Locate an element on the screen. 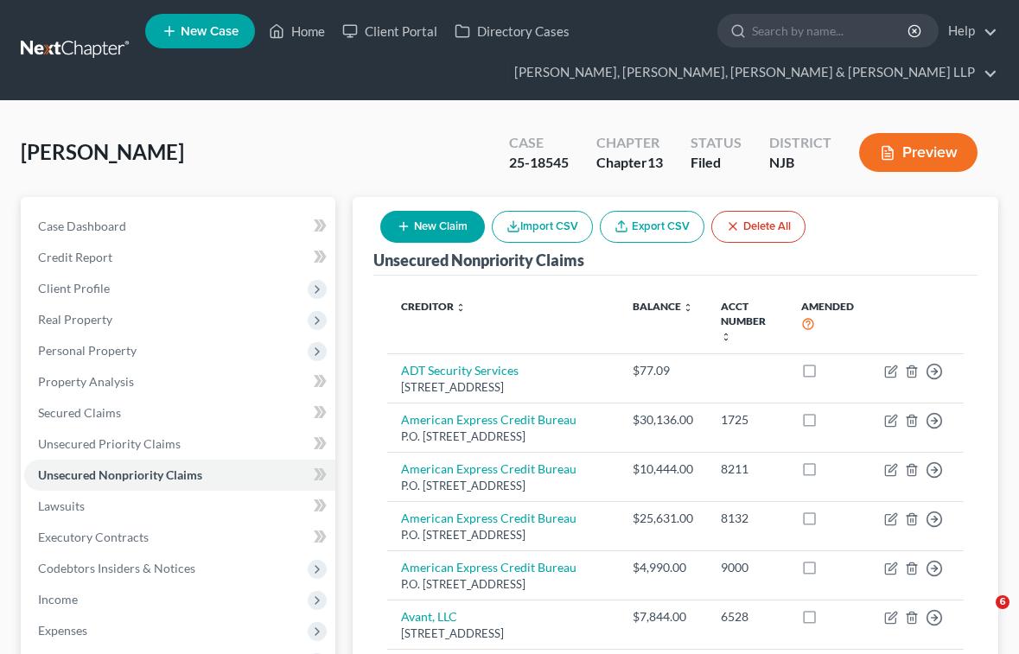  a: Export CSV is located at coordinates (652, 226).